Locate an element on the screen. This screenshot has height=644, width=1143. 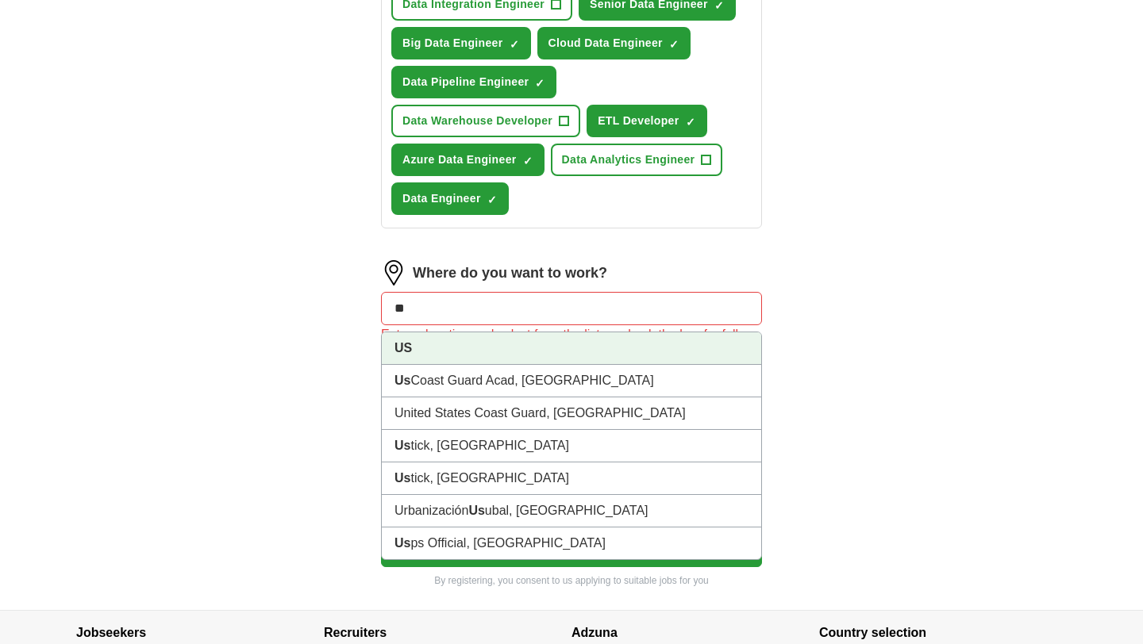
span: Data Engineer is located at coordinates (441, 198).